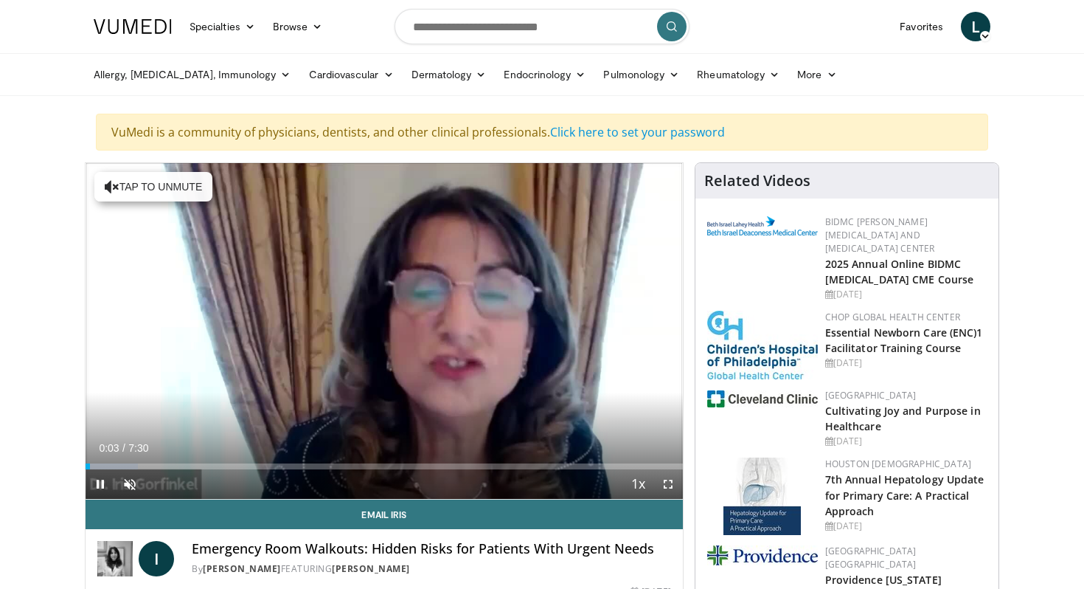 This screenshot has height=589, width=1084. What do you see at coordinates (133, 27) in the screenshot?
I see `img: VuMedi Logo` at bounding box center [133, 27].